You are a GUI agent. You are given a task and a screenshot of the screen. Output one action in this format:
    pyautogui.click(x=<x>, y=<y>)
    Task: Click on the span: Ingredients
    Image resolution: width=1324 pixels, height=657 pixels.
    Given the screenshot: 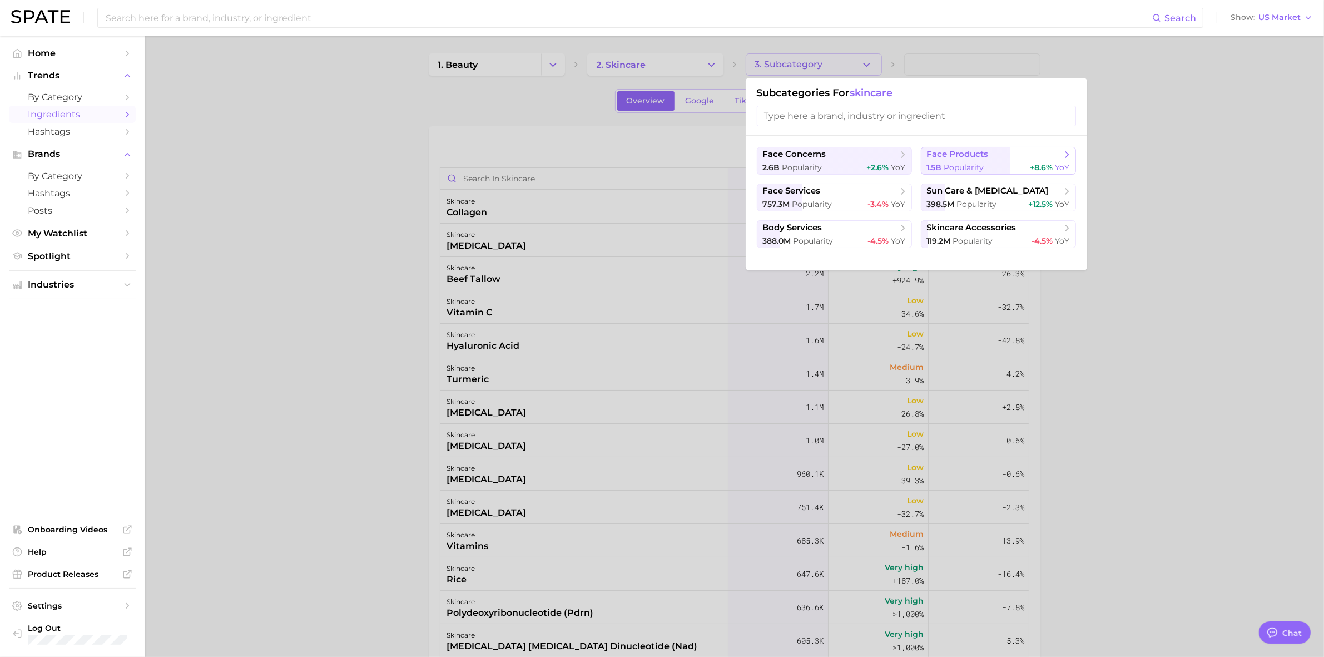 What is the action you would take?
    pyautogui.click(x=72, y=114)
    